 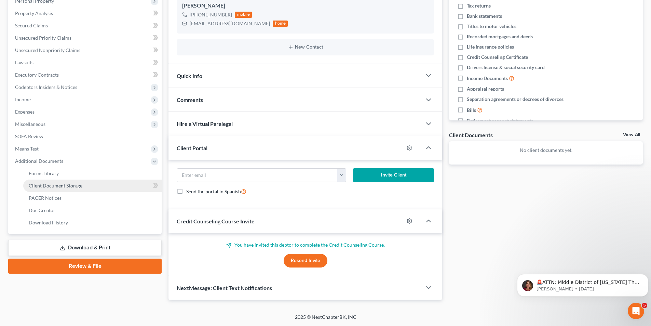 I want to click on span: Miscellaneous, so click(x=30, y=124).